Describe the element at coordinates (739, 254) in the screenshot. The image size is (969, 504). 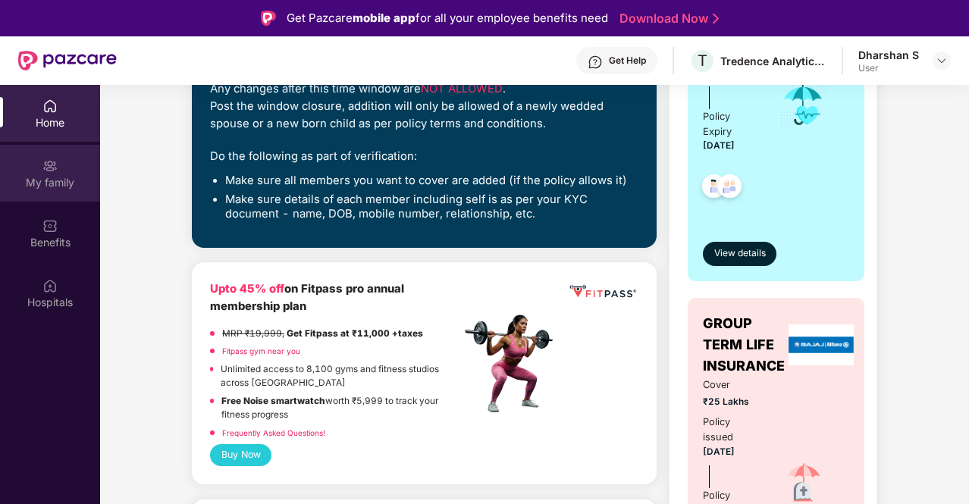
I see `button: View details` at that location.